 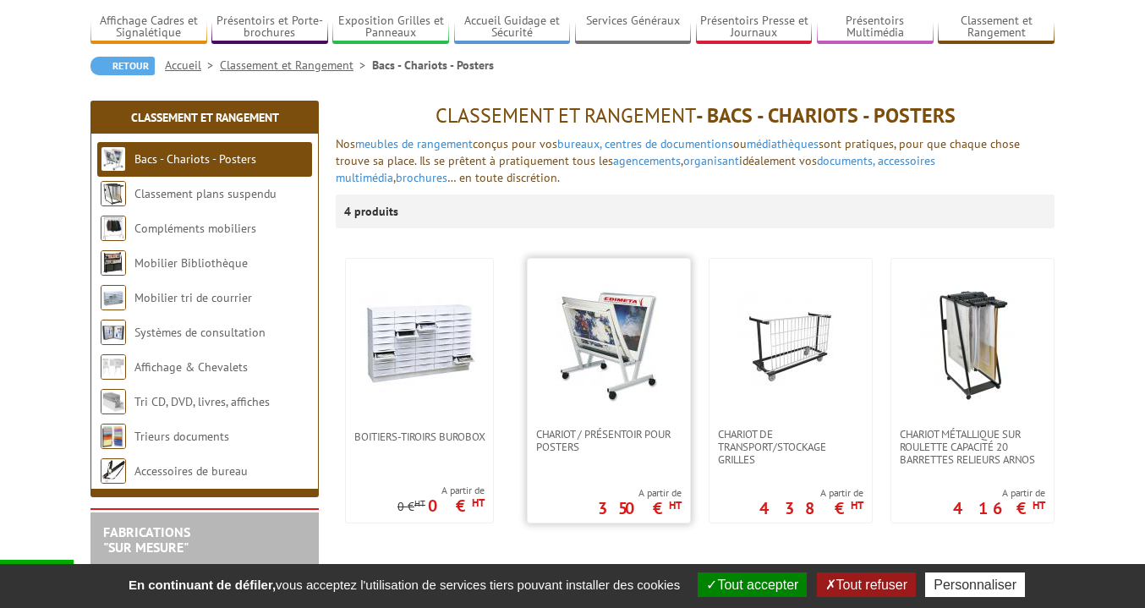 What do you see at coordinates (639, 508) in the screenshot?
I see `p: 350 €` at bounding box center [639, 508].